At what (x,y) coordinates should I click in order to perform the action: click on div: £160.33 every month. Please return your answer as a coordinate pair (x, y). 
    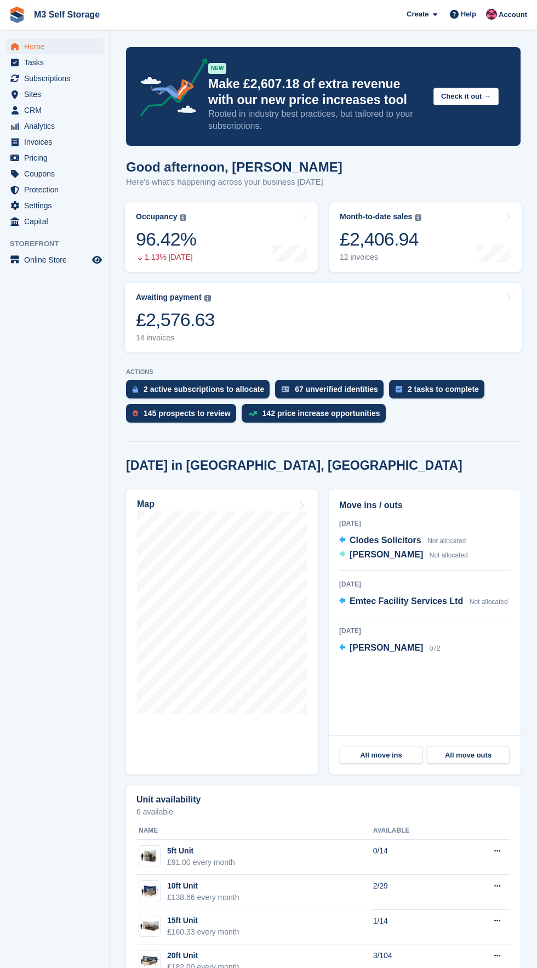
    Looking at the image, I should click on (203, 932).